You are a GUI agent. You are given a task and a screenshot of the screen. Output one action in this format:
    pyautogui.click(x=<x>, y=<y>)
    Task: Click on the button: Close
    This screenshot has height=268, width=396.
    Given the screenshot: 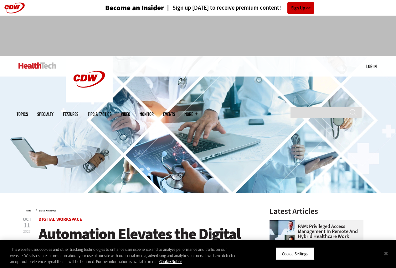 What is the action you would take?
    pyautogui.click(x=386, y=254)
    